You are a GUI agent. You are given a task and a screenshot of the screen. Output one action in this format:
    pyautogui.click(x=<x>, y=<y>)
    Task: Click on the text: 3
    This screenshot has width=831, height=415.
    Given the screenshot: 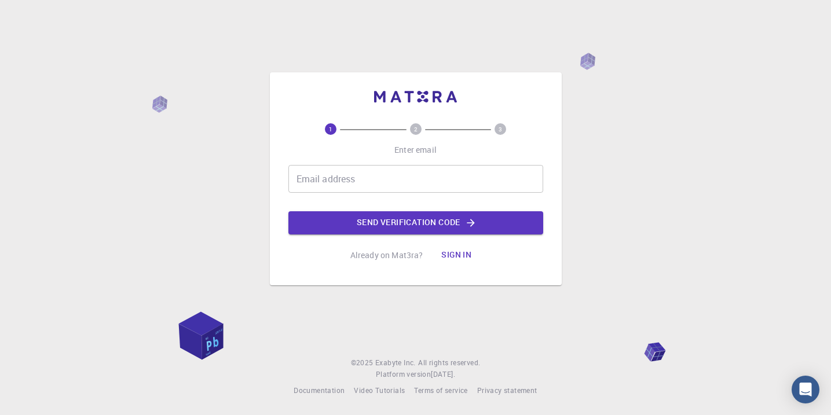 What is the action you would take?
    pyautogui.click(x=500, y=129)
    